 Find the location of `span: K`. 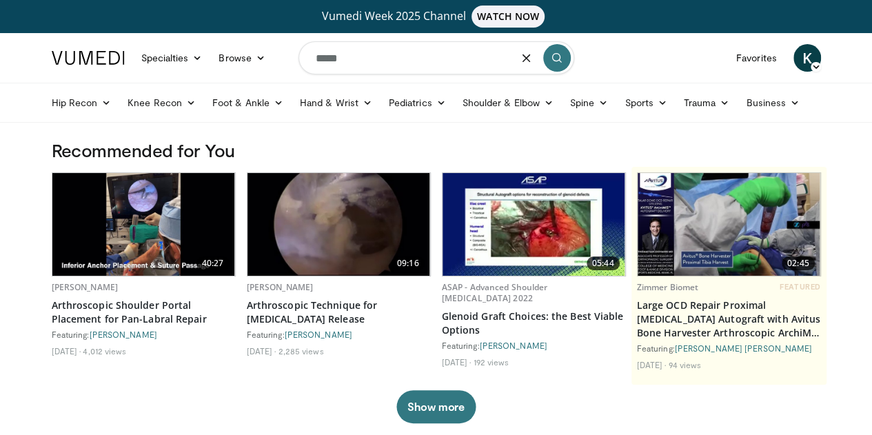

span: K is located at coordinates (807, 58).